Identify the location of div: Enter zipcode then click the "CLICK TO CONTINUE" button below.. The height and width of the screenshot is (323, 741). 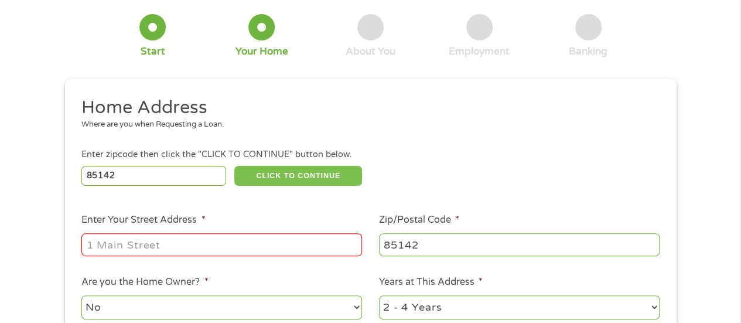
(370, 155).